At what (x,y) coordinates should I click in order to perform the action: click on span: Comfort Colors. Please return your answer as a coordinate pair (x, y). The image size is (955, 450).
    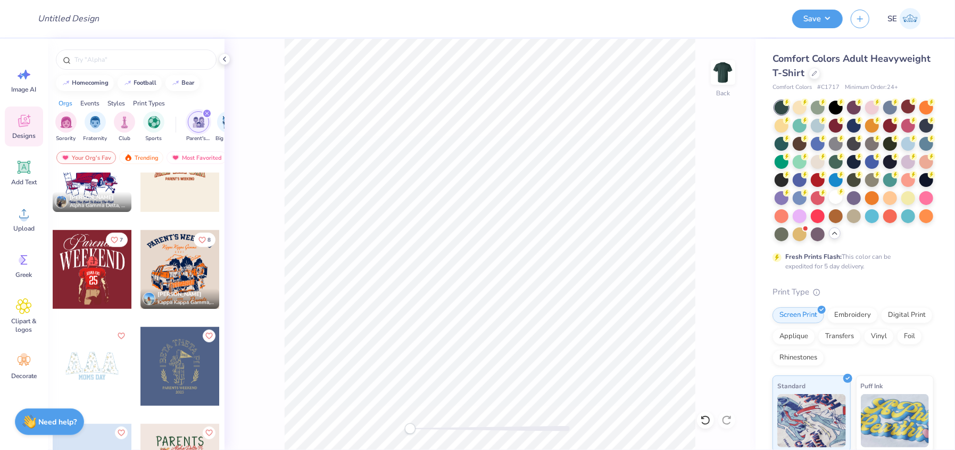
    Looking at the image, I should click on (792, 87).